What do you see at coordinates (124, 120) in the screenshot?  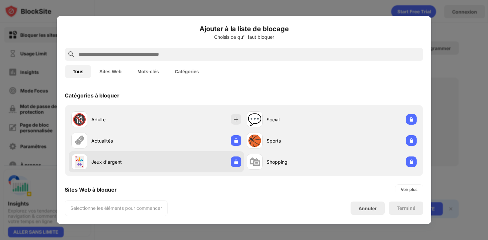 I see `div: Adulte` at bounding box center [124, 120].